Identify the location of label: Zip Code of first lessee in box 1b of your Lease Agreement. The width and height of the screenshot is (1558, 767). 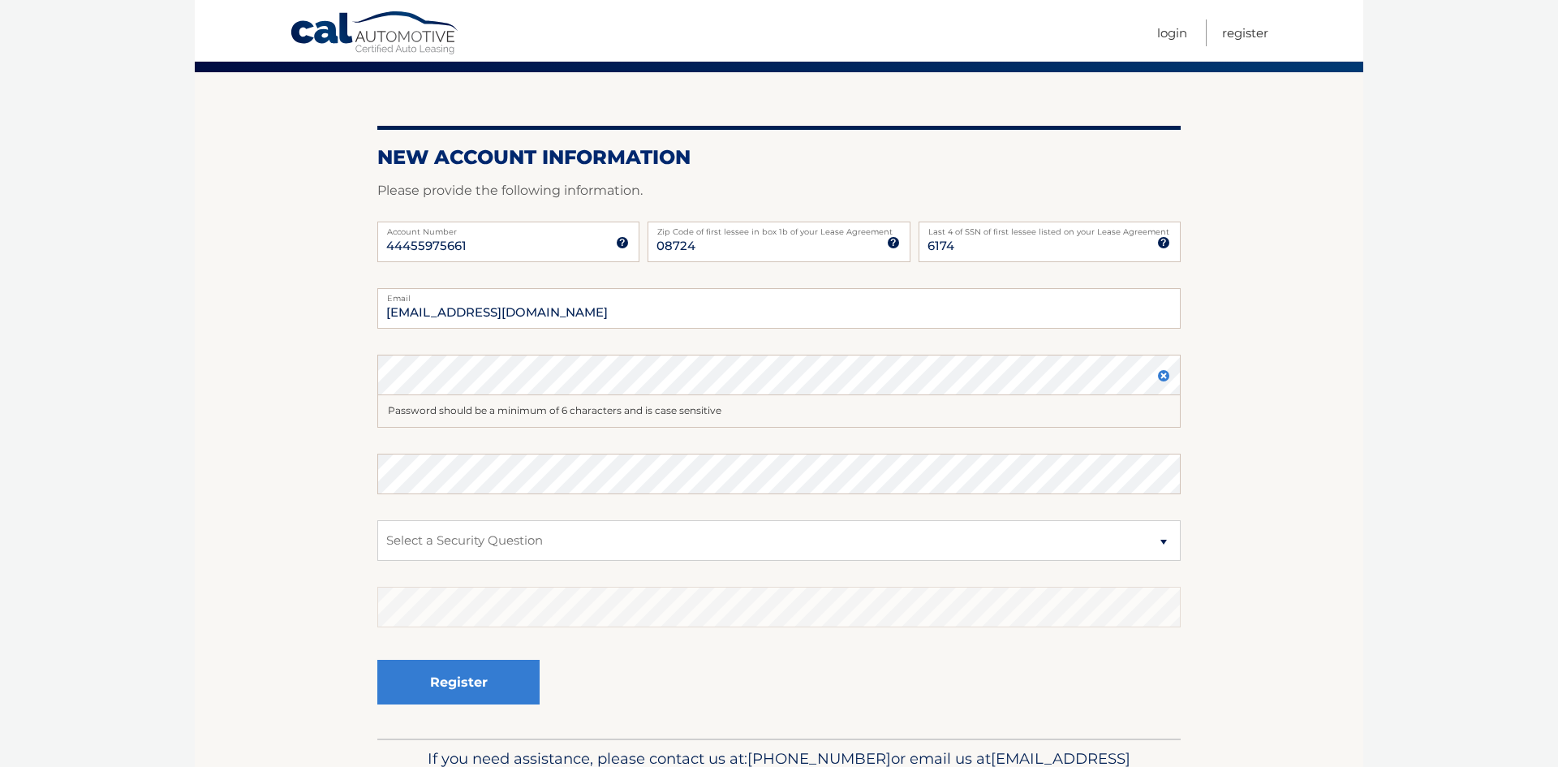
(778, 228).